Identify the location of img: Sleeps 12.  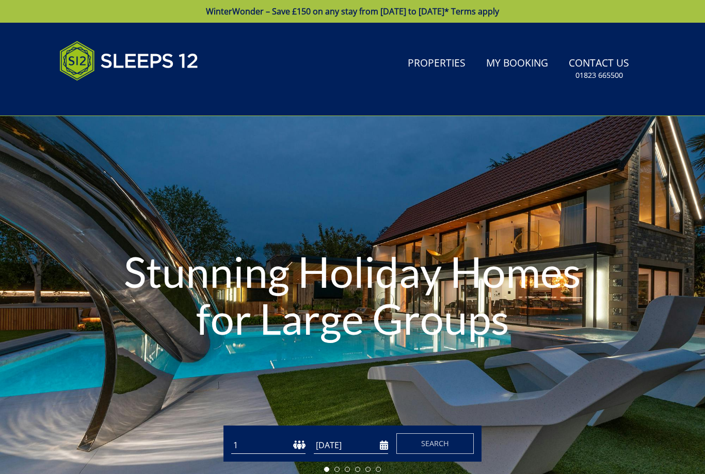
(129, 61).